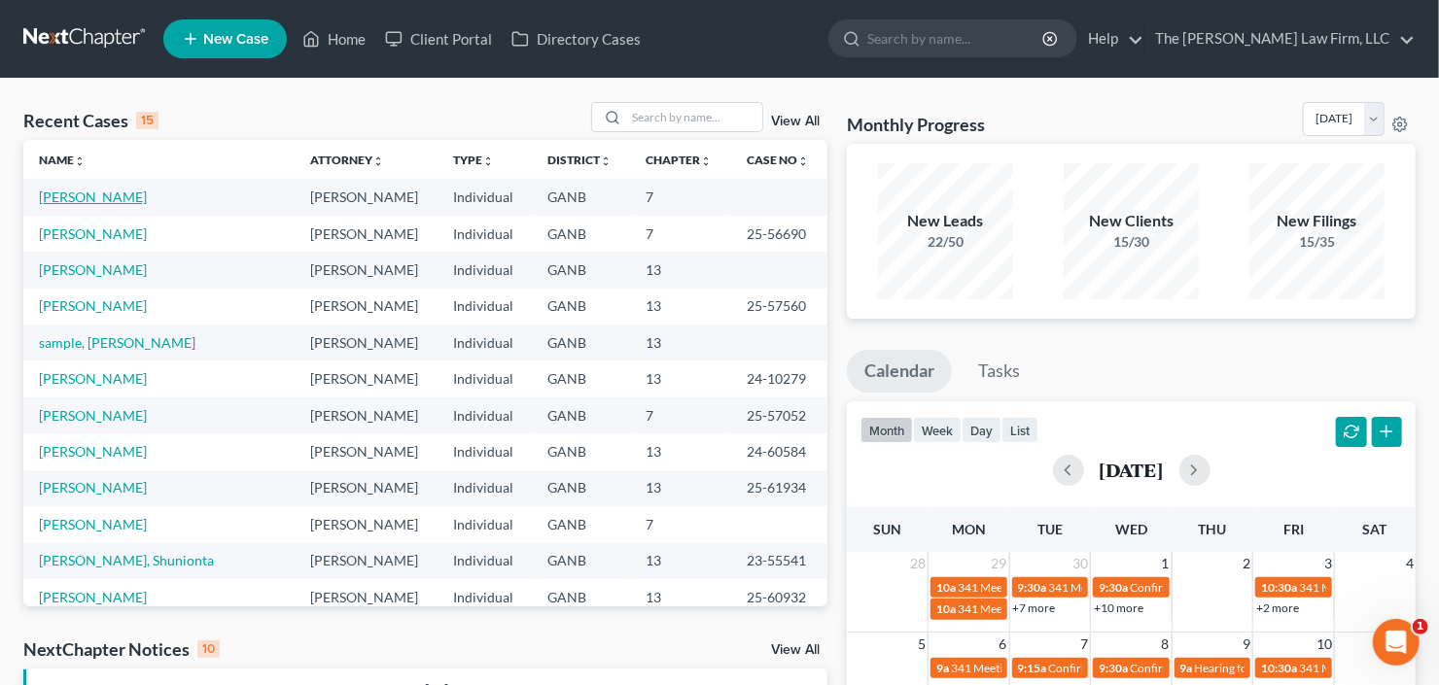  I want to click on a: View All, so click(795, 121).